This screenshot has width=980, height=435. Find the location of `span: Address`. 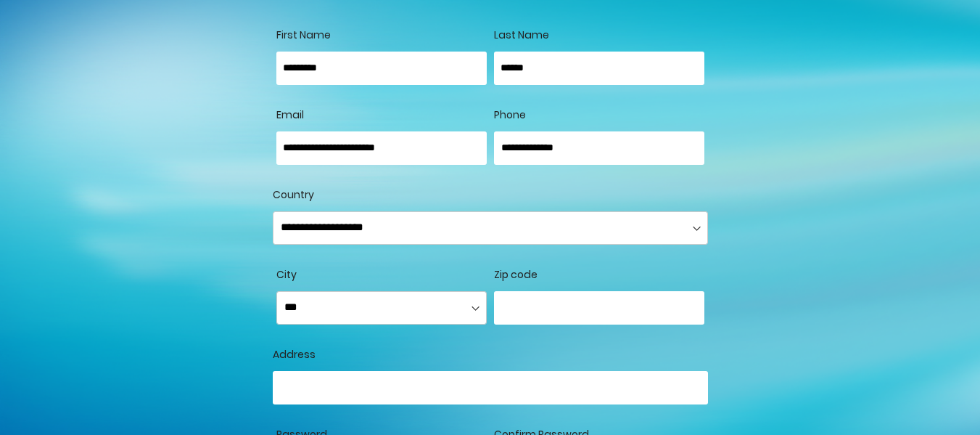

span: Address is located at coordinates (294, 354).